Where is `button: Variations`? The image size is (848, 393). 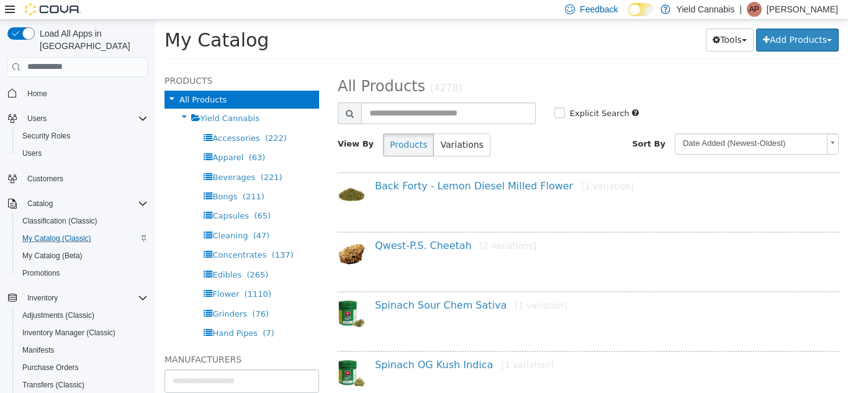
button: Variations is located at coordinates (306, 125).